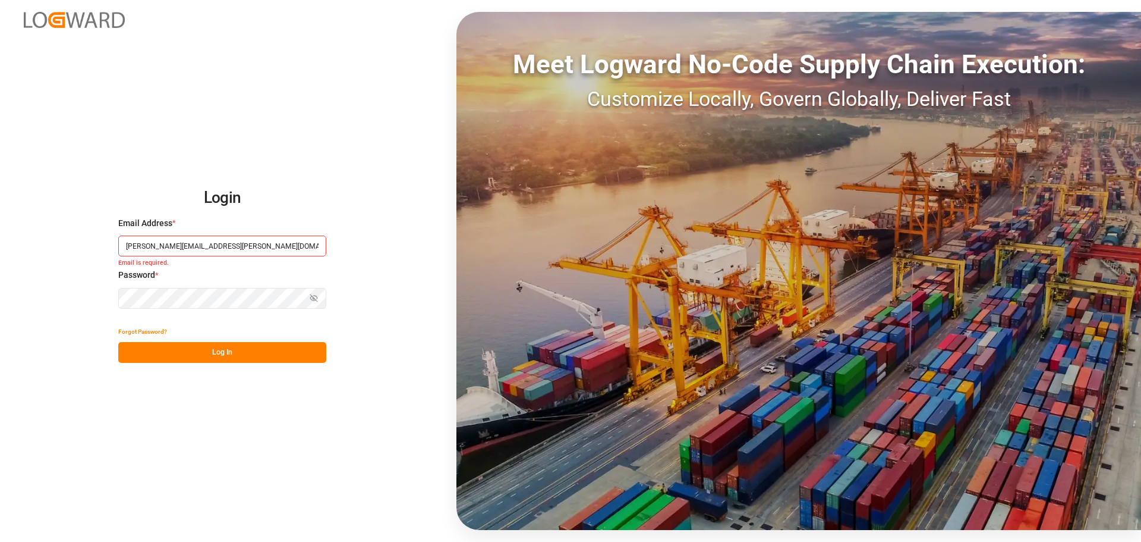 The image size is (1141, 542). I want to click on span: Password, so click(137, 275).